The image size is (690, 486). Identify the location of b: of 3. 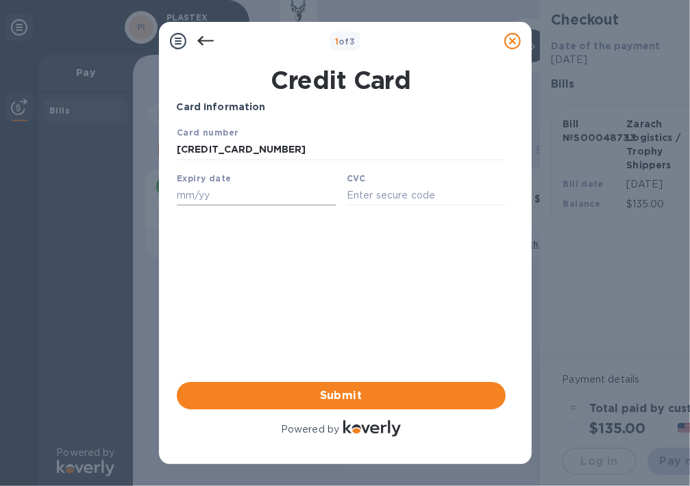
(345, 41).